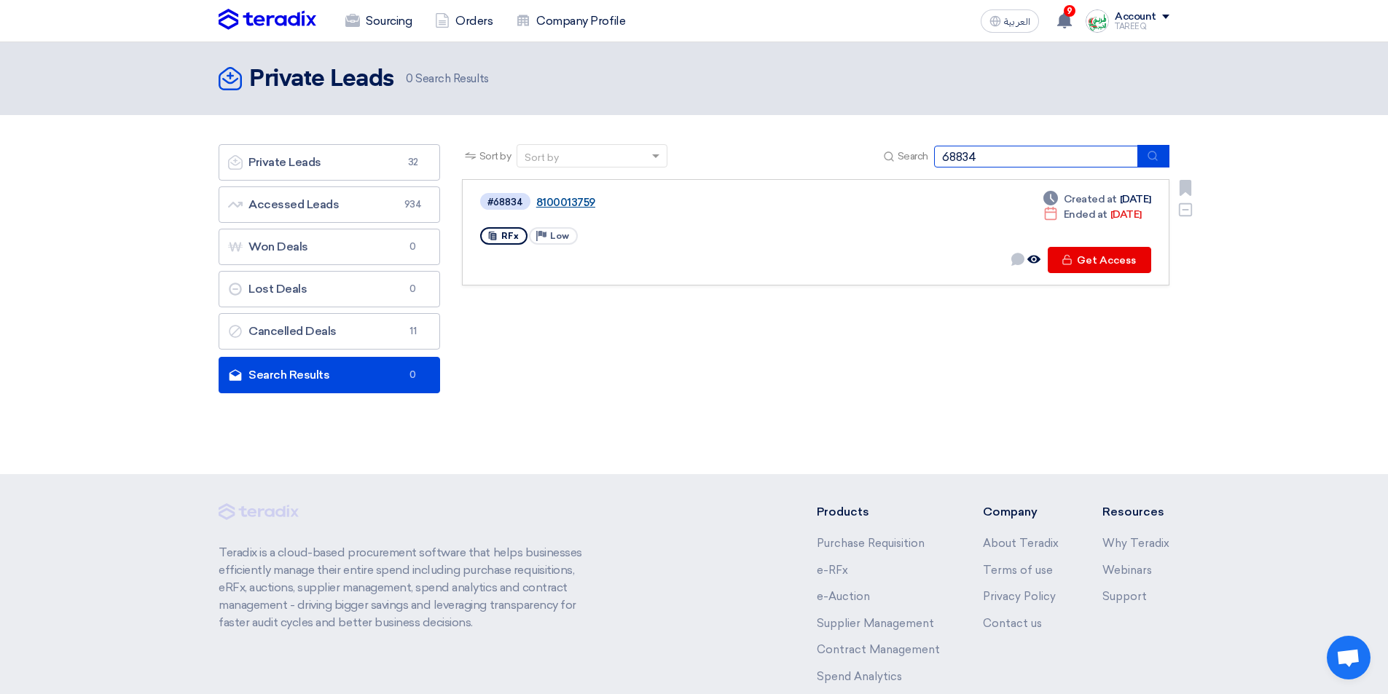 The height and width of the screenshot is (694, 1388). What do you see at coordinates (1010, 21) in the screenshot?
I see `button: العربية` at bounding box center [1010, 21].